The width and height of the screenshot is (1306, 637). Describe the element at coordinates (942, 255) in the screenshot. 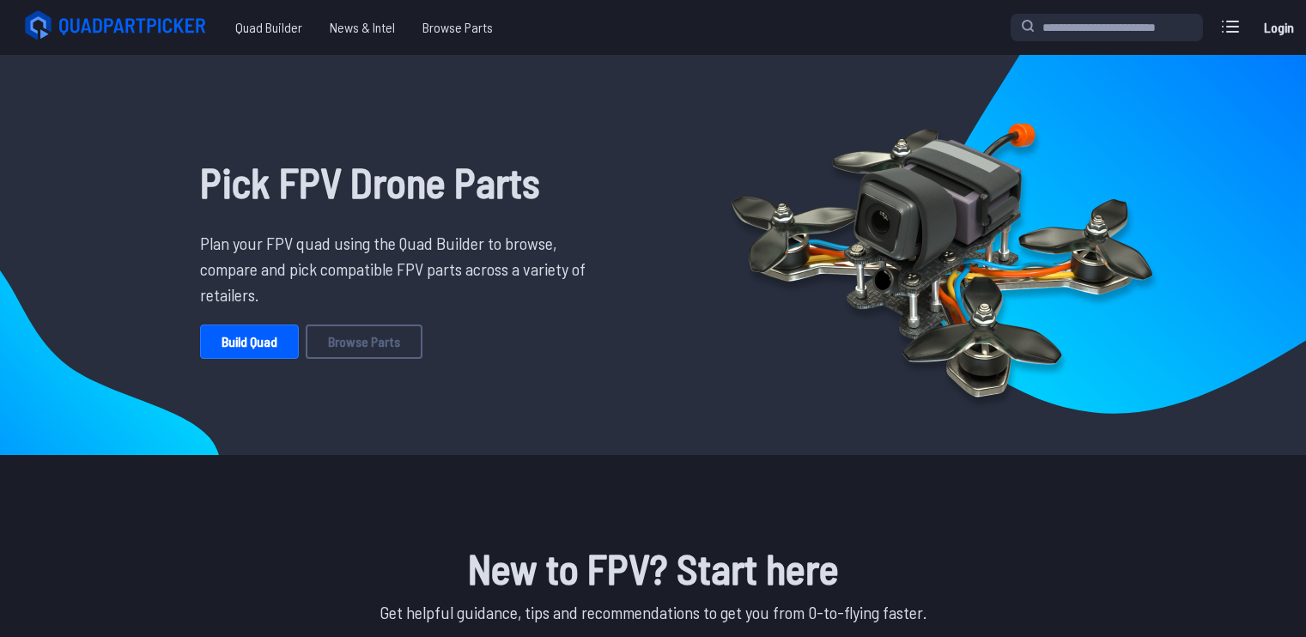

I see `img: Quadcopter` at that location.